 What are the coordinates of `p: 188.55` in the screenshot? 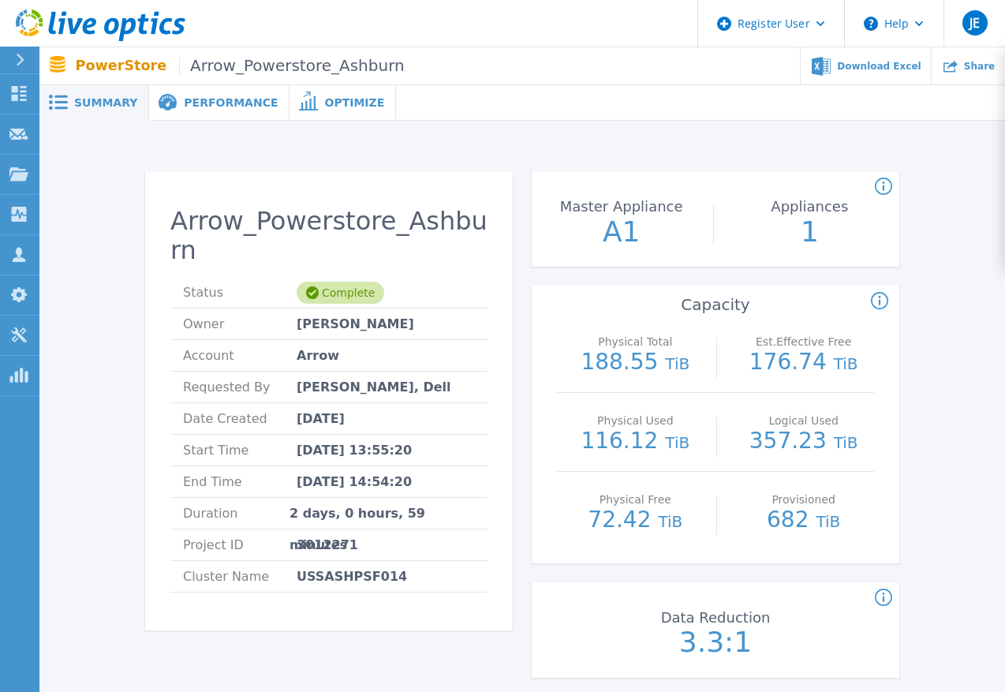 It's located at (635, 363).